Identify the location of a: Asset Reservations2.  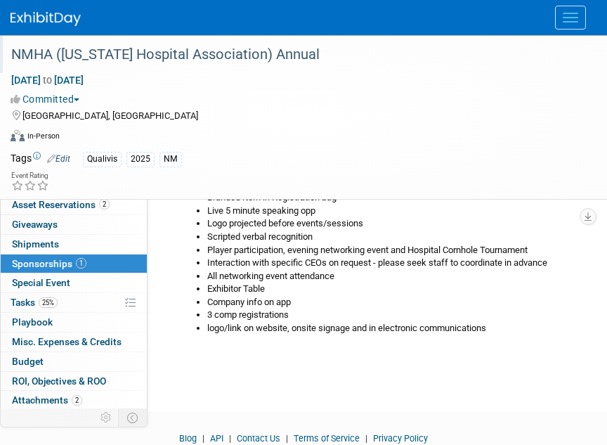
(74, 204).